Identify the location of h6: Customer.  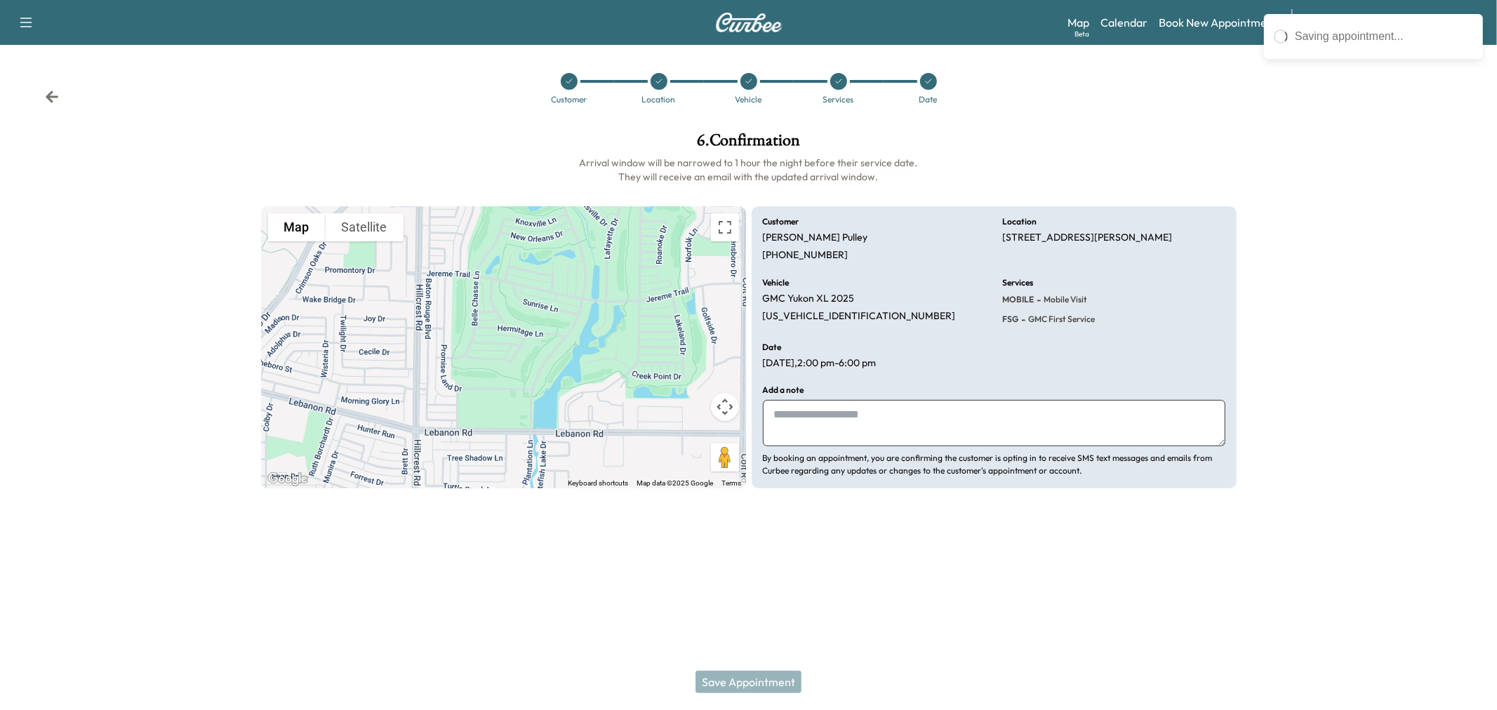
(781, 222).